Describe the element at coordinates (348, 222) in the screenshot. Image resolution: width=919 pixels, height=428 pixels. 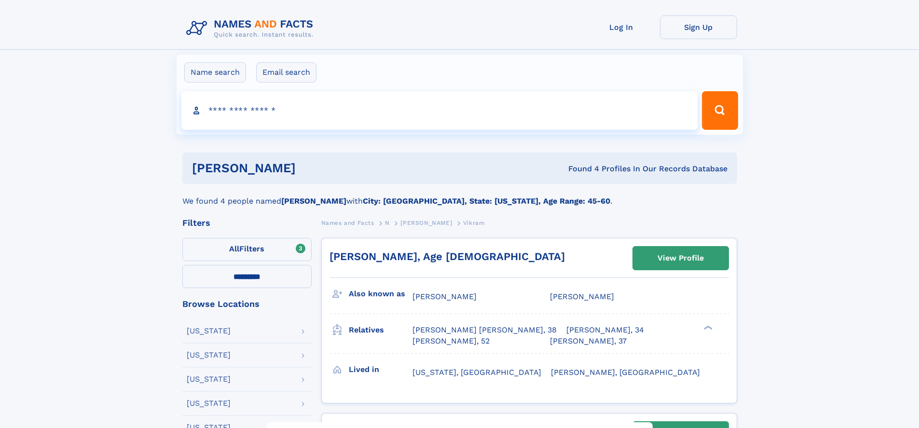
I see `a: Names and Facts` at that location.